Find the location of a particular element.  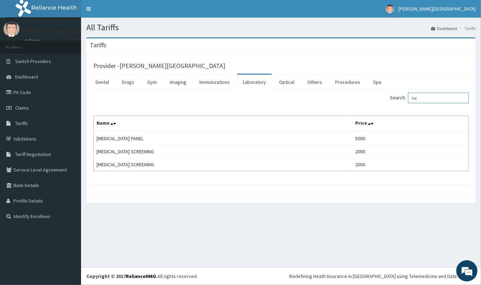

a: Drugs is located at coordinates (128, 82).